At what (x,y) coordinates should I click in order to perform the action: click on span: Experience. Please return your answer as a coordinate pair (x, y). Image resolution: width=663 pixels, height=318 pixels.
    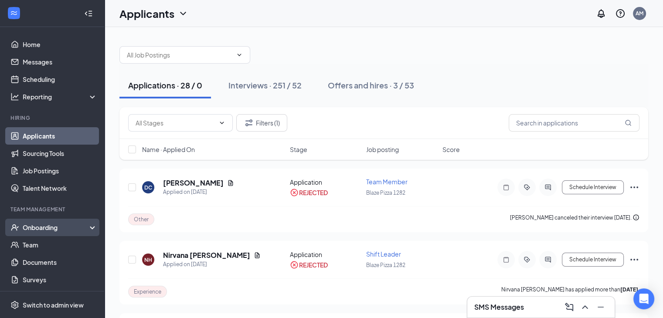
    Looking at the image, I should click on (147, 292).